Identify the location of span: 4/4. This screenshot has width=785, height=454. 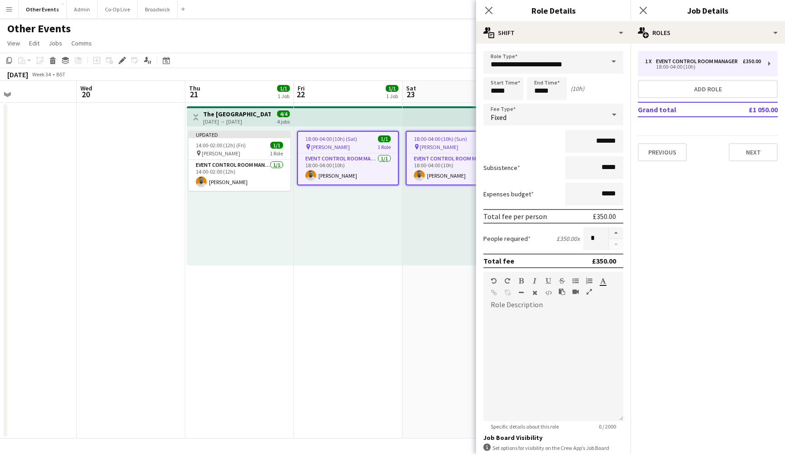
(284, 114).